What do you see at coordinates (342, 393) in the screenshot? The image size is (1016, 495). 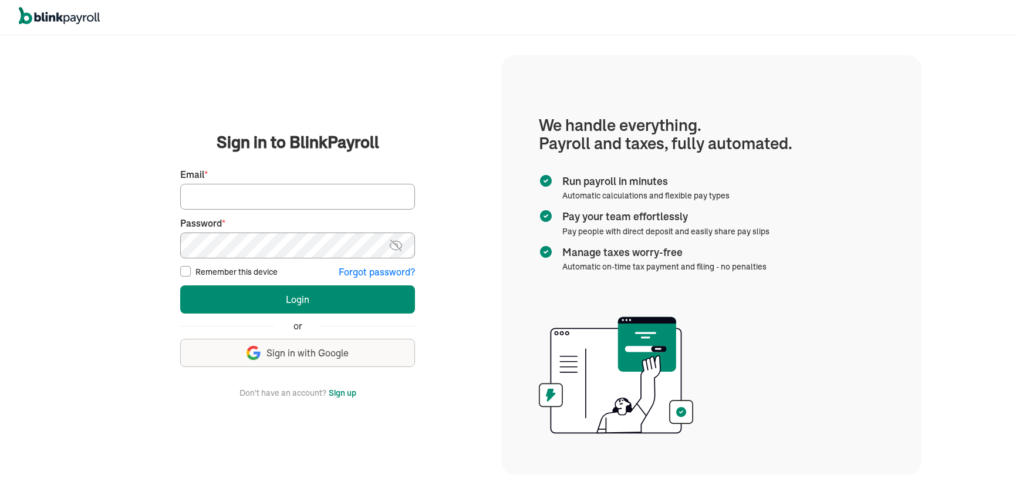 I see `button: Sign up` at bounding box center [342, 393].